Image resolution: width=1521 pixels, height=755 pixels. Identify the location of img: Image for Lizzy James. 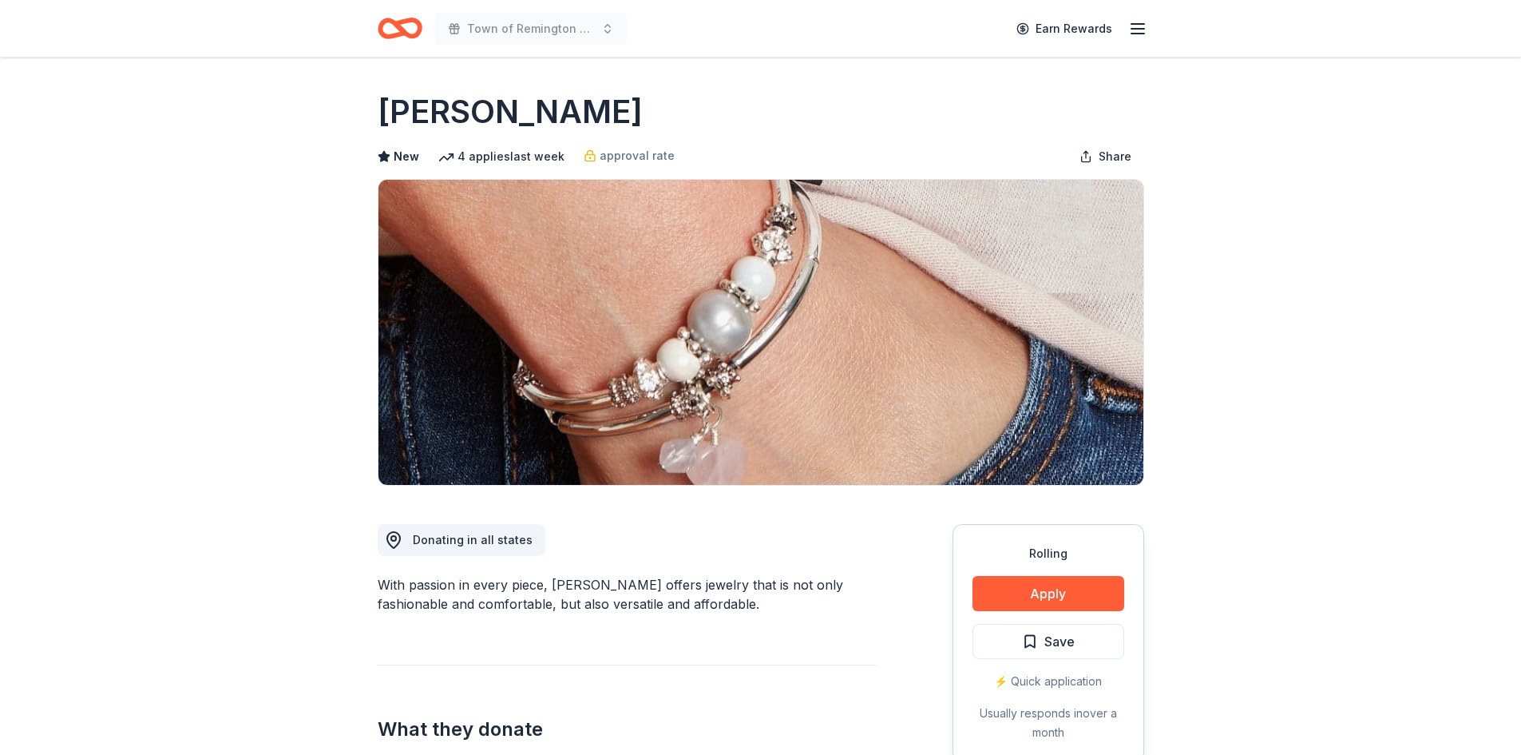
(761, 332).